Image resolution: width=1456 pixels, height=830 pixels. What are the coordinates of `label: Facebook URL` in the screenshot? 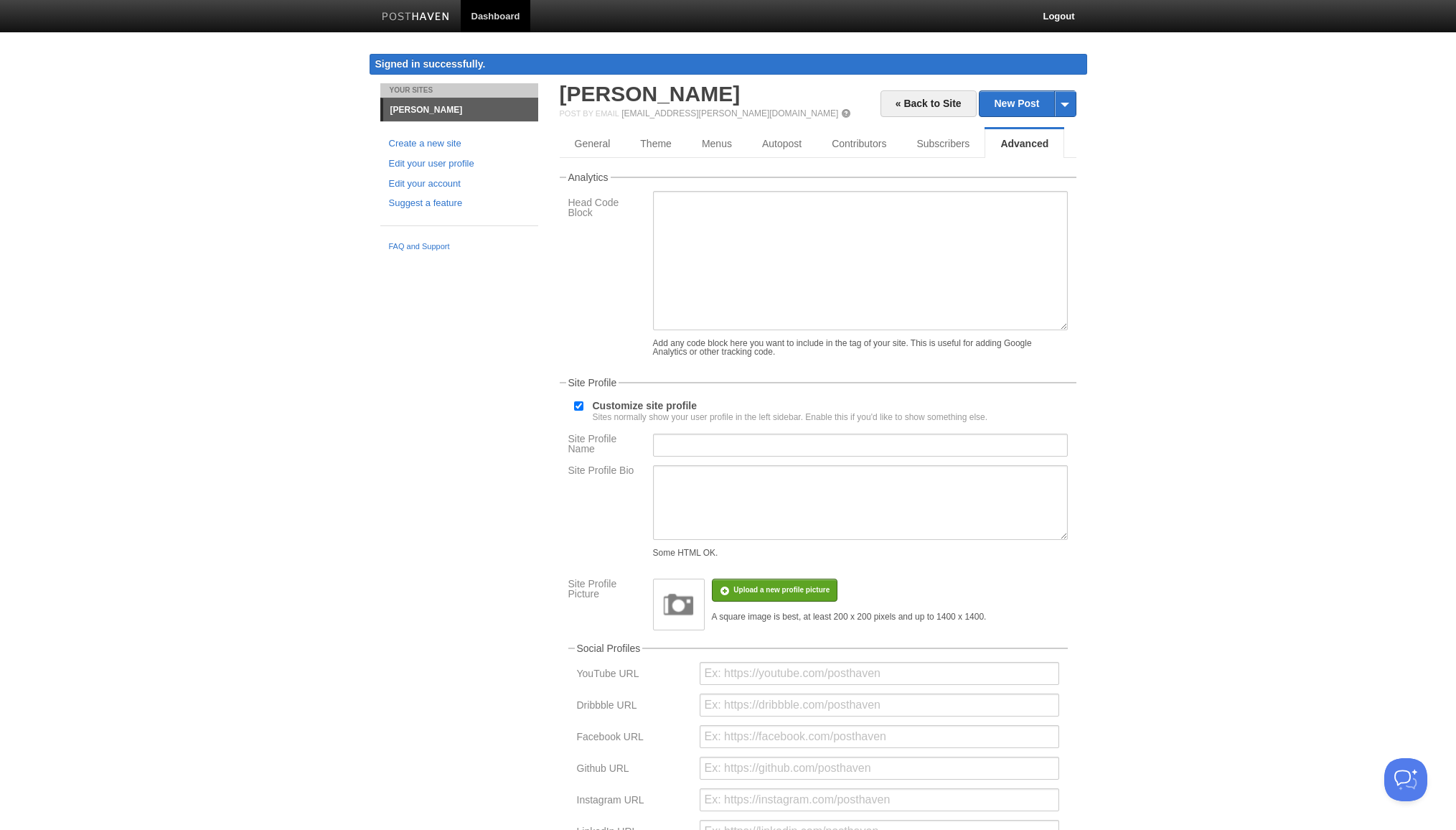 It's located at (634, 738).